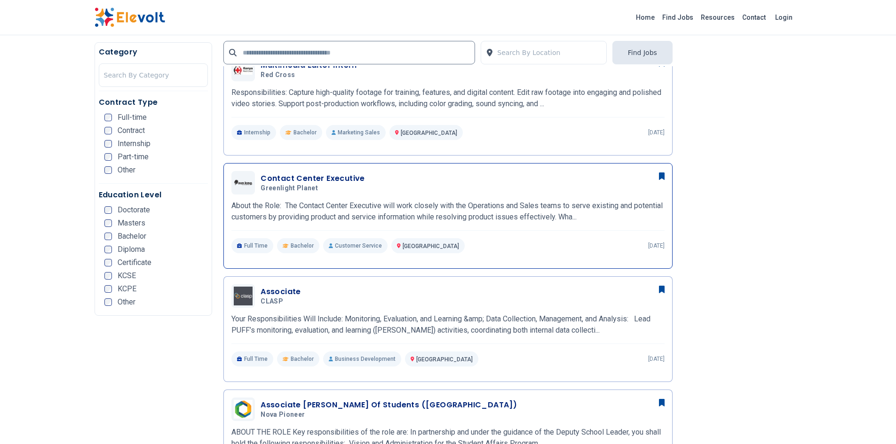 This screenshot has height=444, width=896. I want to click on span: KCSE, so click(127, 276).